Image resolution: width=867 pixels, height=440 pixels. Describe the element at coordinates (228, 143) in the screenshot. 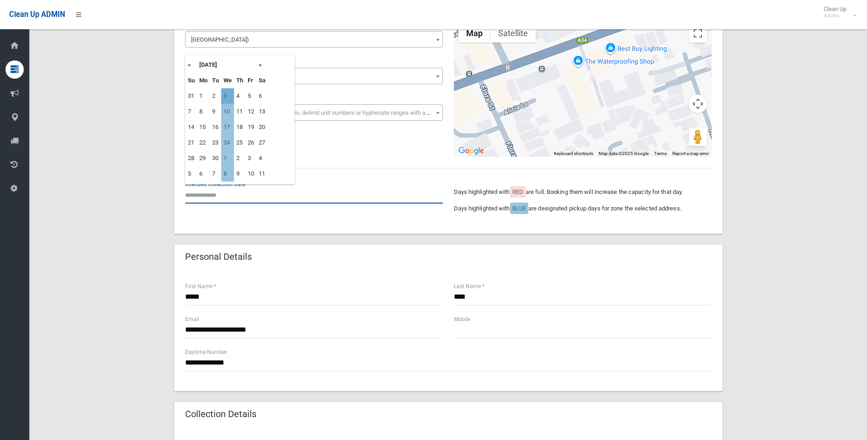

I see `td: 24` at that location.